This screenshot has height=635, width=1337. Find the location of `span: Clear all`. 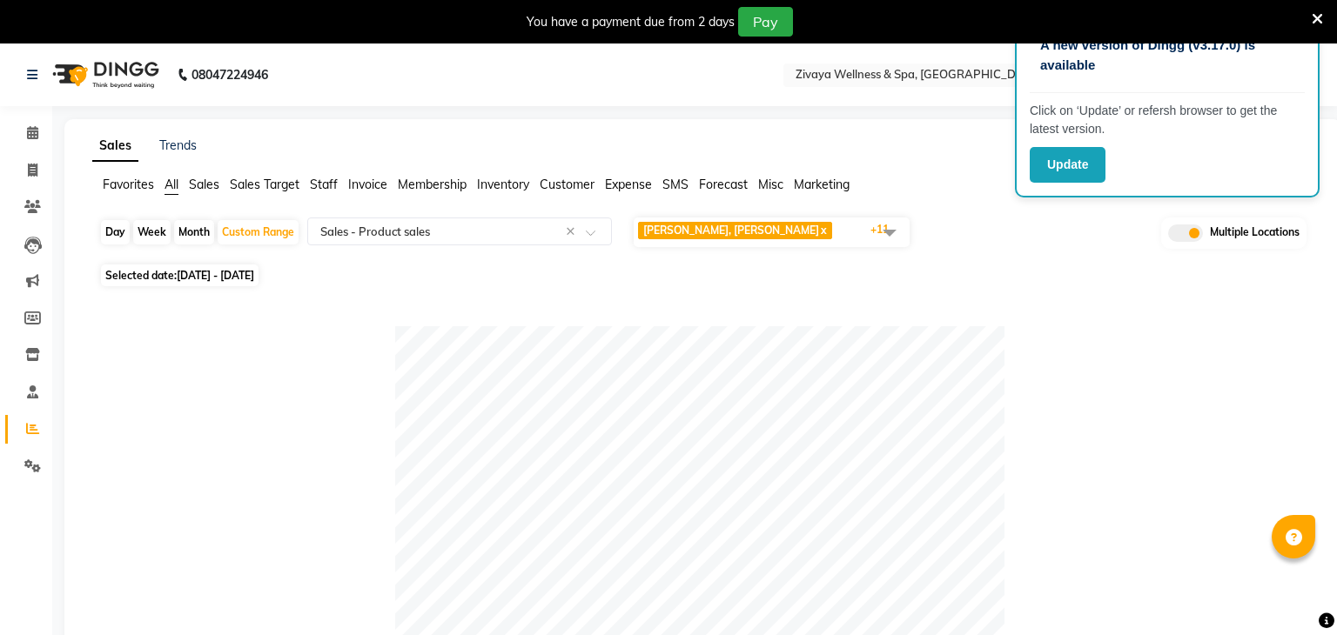

span: Clear all is located at coordinates (573, 232).